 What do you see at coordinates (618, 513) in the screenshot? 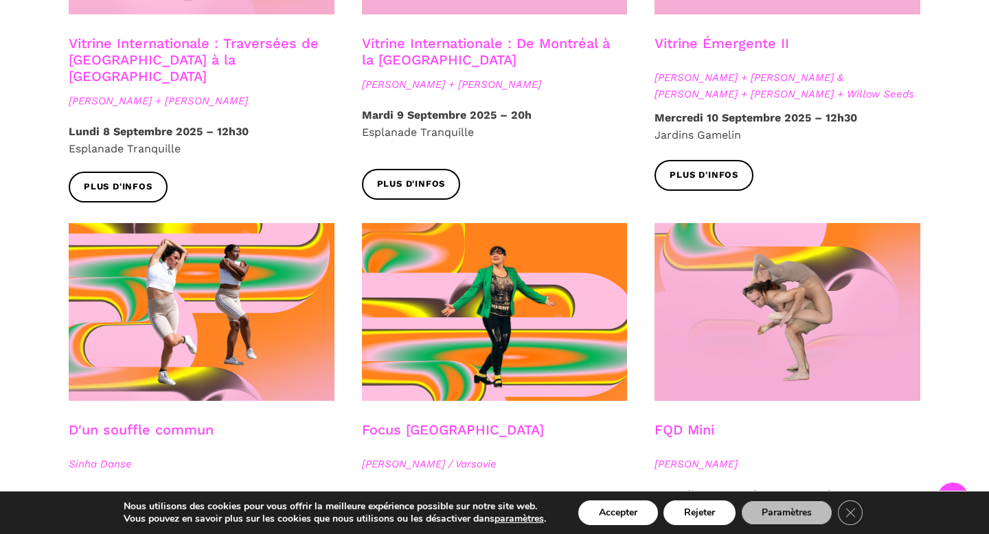
I see `button: Accepter` at bounding box center [618, 513].